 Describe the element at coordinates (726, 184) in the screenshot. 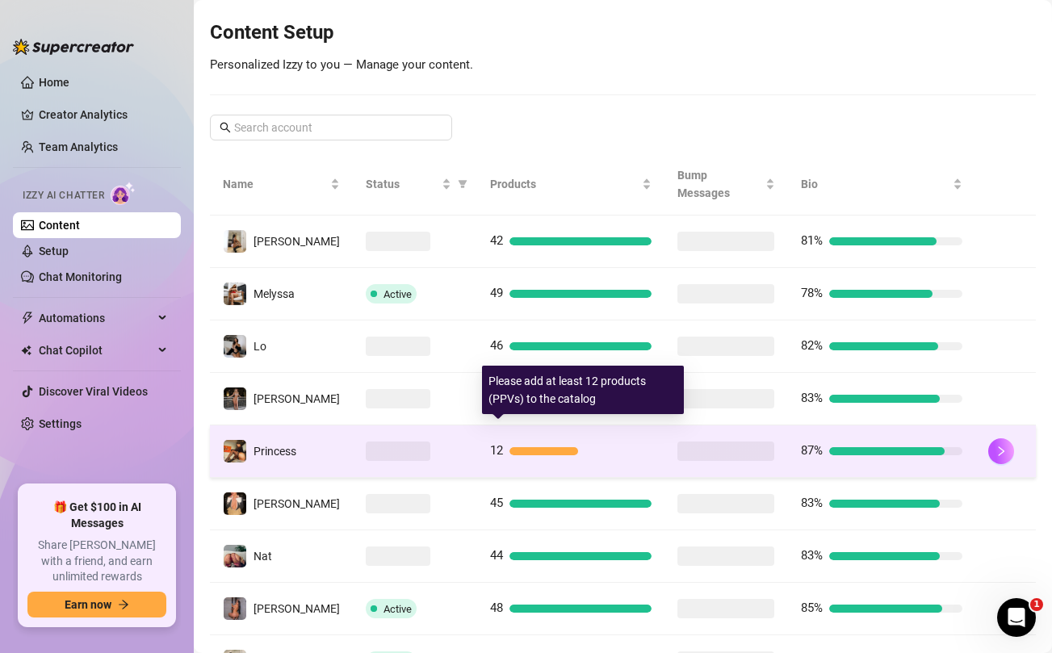

I see `th: Bump Messages` at that location.